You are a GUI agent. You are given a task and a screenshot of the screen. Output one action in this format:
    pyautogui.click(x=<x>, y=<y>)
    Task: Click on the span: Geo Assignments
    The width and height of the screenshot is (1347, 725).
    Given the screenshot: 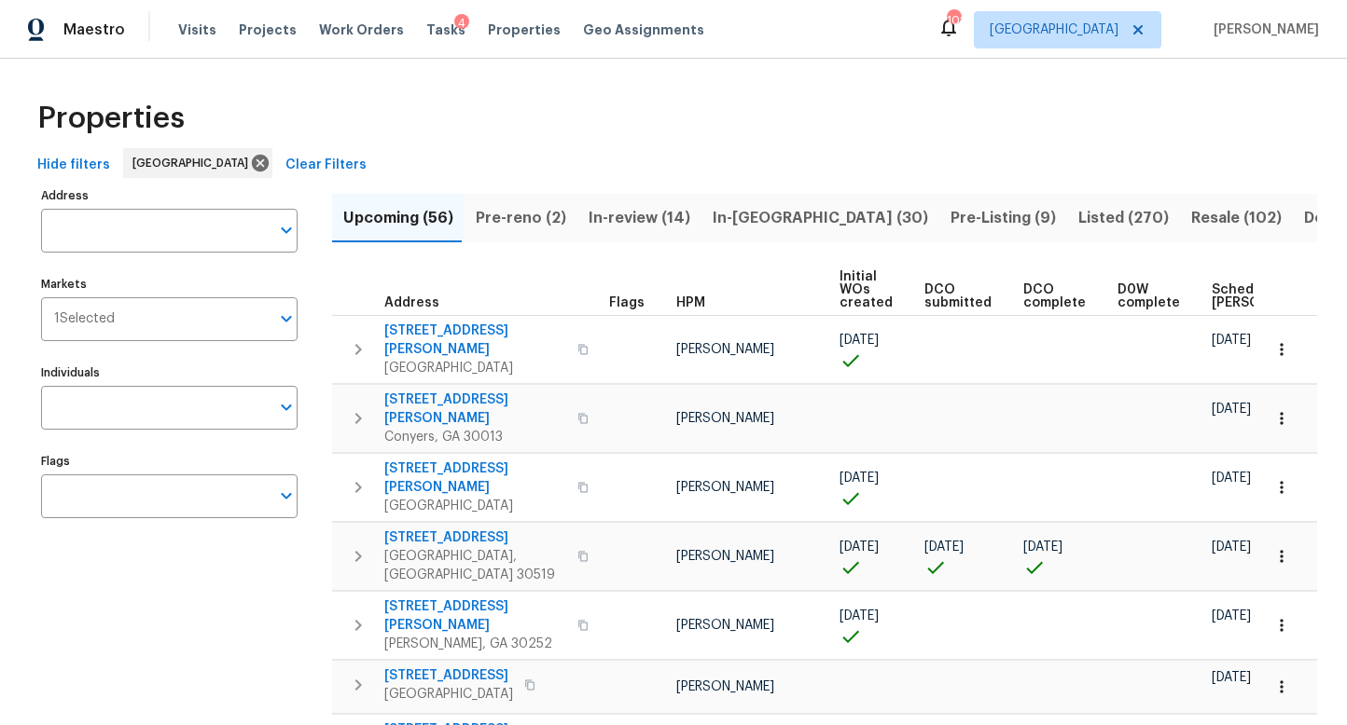 What is the action you would take?
    pyautogui.click(x=643, y=30)
    